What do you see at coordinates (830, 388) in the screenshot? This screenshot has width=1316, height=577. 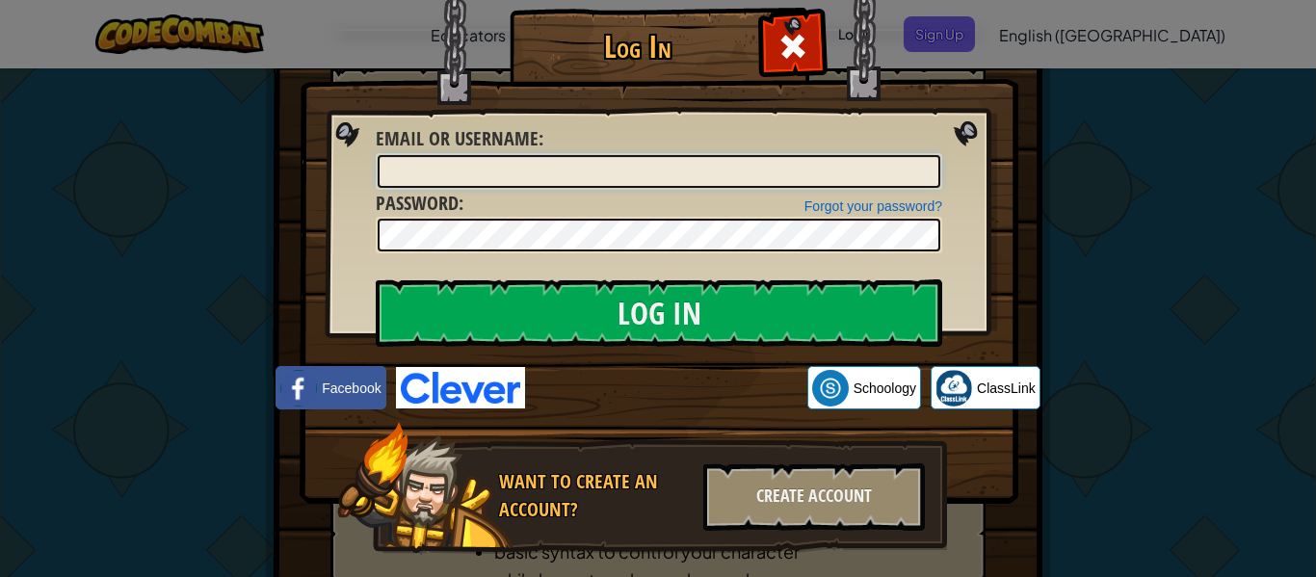 I see `img: schoology.png` at bounding box center [830, 388].